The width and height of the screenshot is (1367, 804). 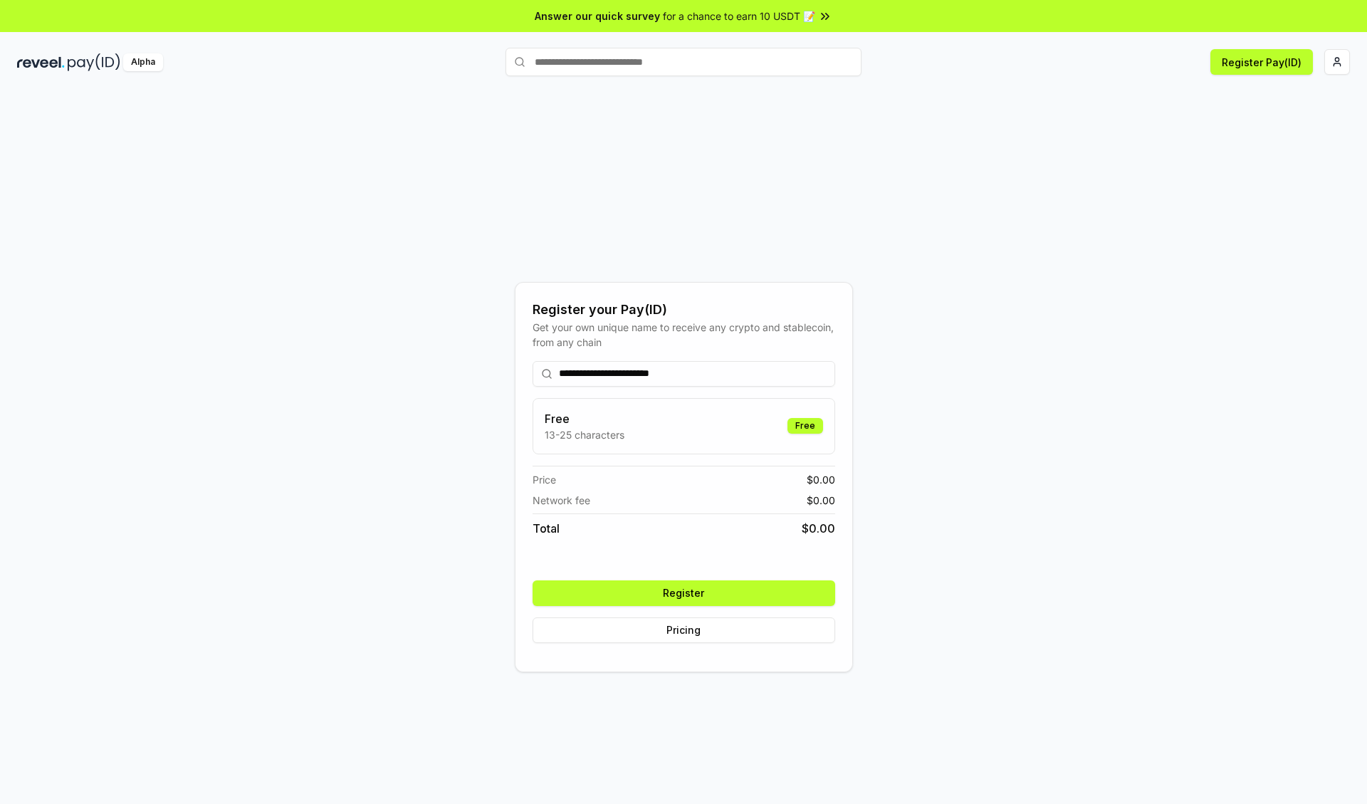 What do you see at coordinates (683, 335) in the screenshot?
I see `div: Get your own unique name to receive any crypto and stablecoin, from any chain` at bounding box center [683, 335].